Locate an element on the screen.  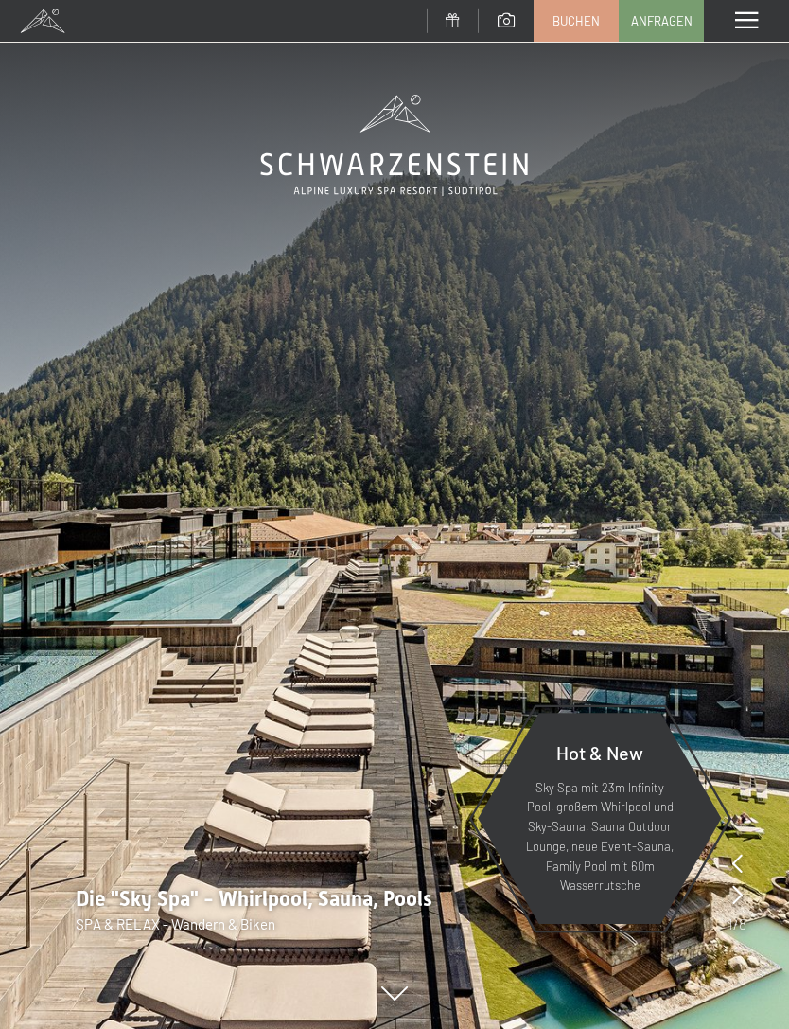
span: Die "Sky Spa" - Whirlpool, Sauna, Pools is located at coordinates (254, 898).